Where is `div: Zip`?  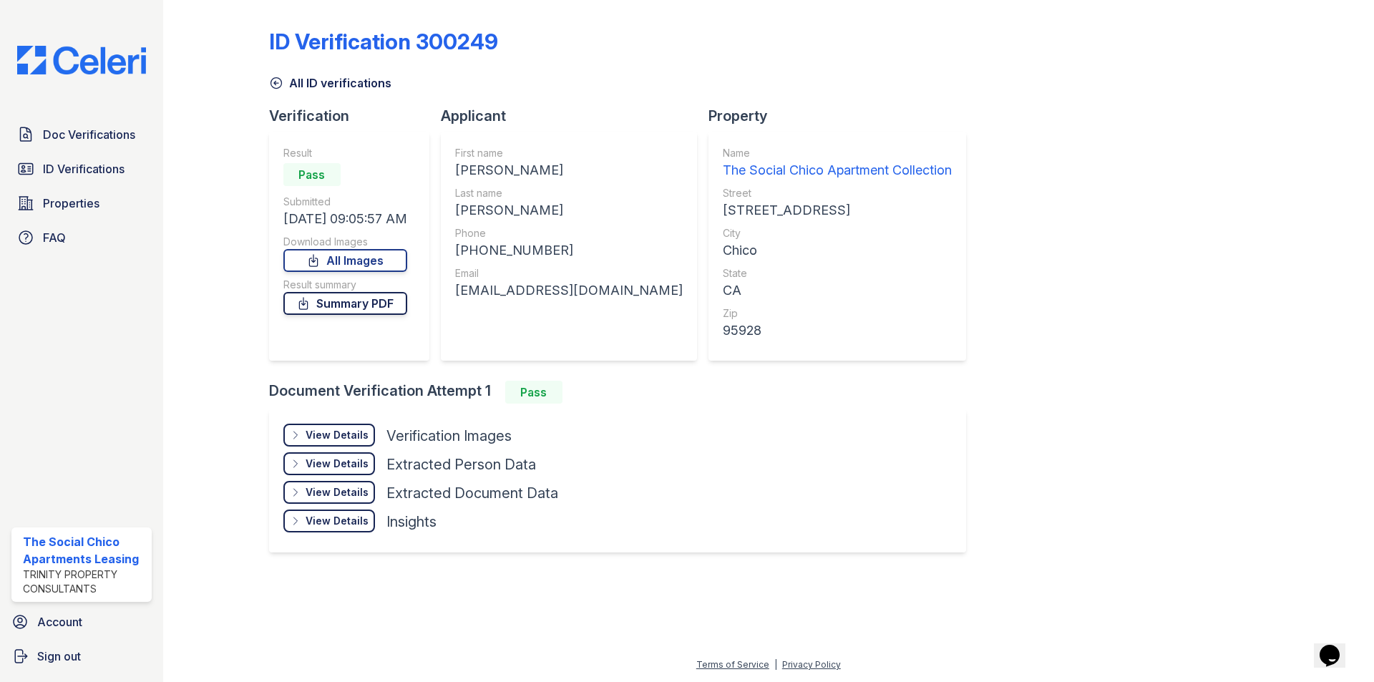 div: Zip is located at coordinates (837, 313).